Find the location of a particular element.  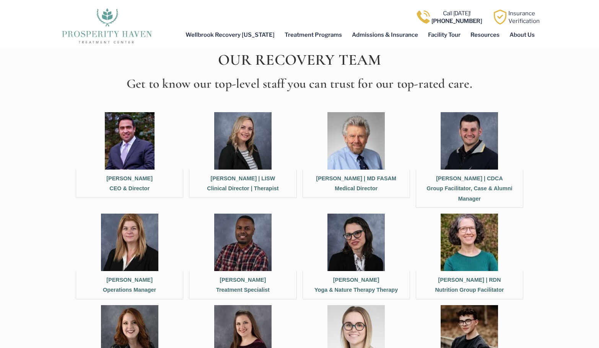

img: The logo for Prosperity Haven Addiction Recovery Center. is located at coordinates (107, 25).